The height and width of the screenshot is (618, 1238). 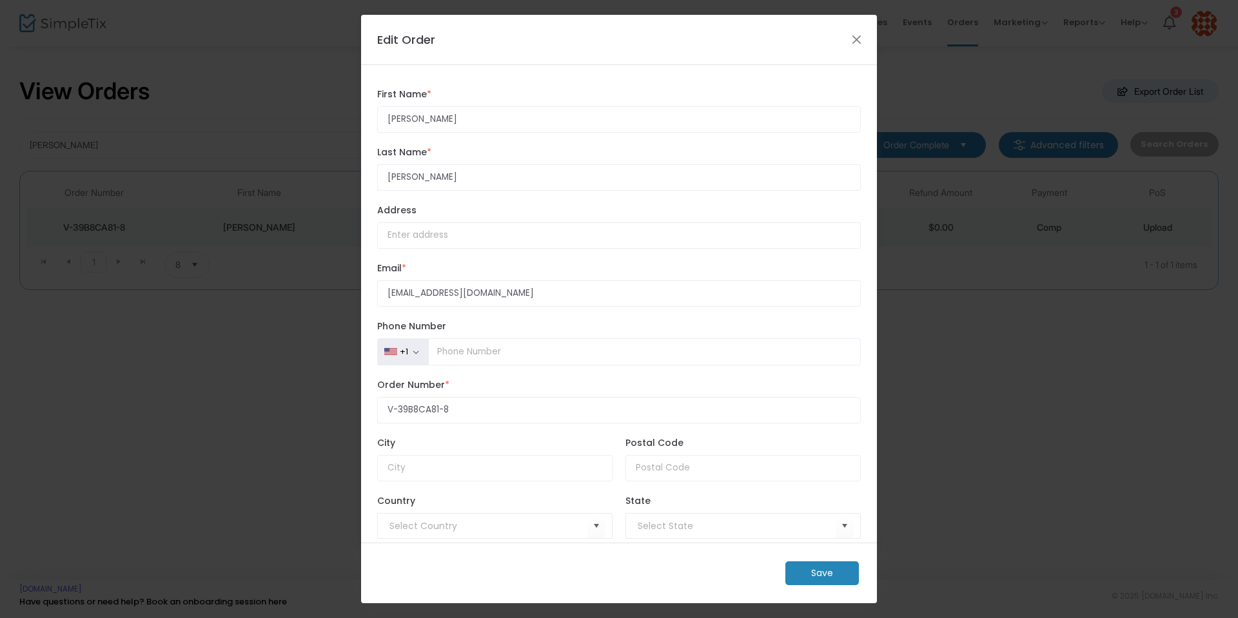 What do you see at coordinates (743, 468) in the screenshot?
I see `input: Postal Code` at bounding box center [743, 468].